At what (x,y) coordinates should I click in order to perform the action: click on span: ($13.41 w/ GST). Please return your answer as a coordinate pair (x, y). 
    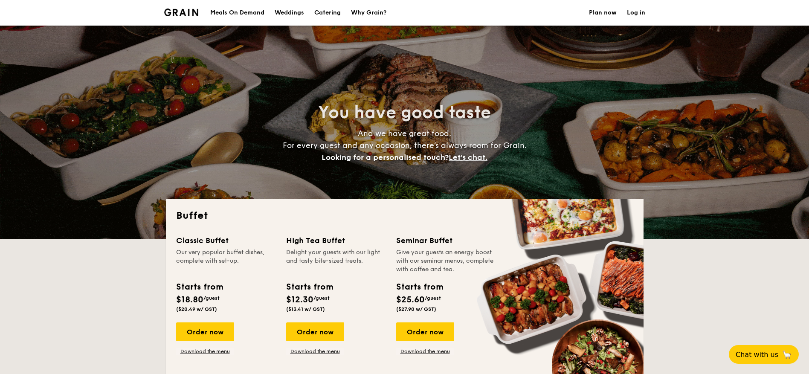
    Looking at the image, I should click on (305, 309).